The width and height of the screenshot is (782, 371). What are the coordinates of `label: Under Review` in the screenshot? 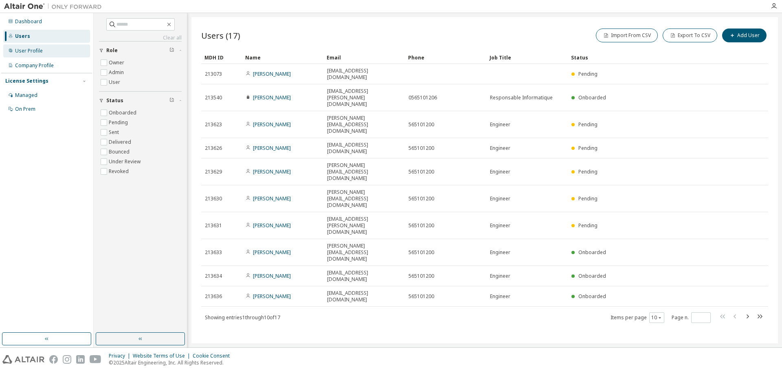 It's located at (126, 162).